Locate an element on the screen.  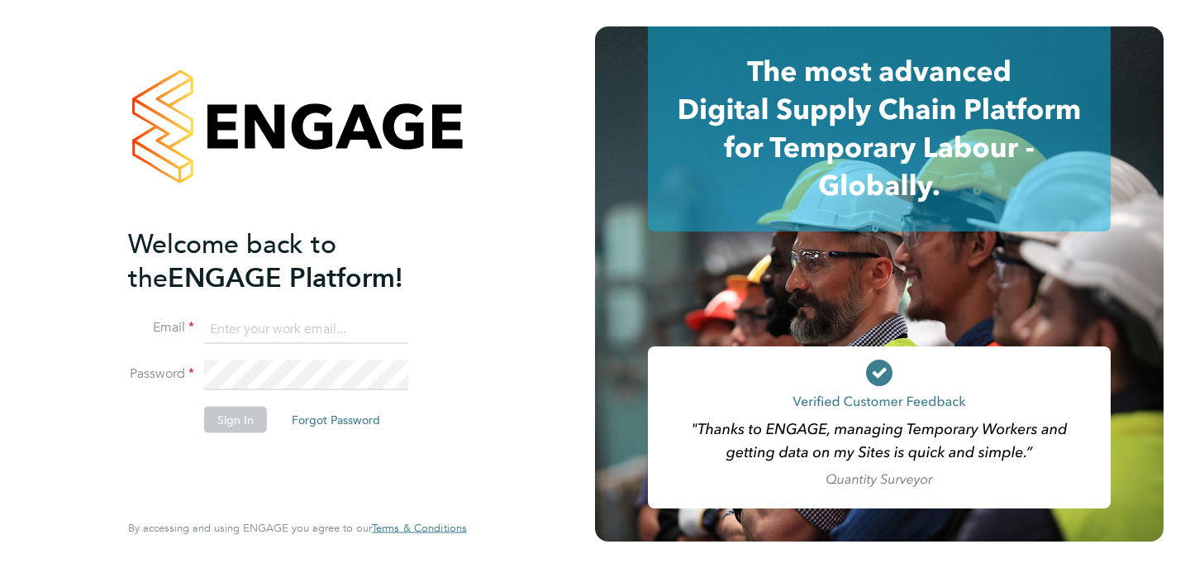
label: Password is located at coordinates (161, 373).